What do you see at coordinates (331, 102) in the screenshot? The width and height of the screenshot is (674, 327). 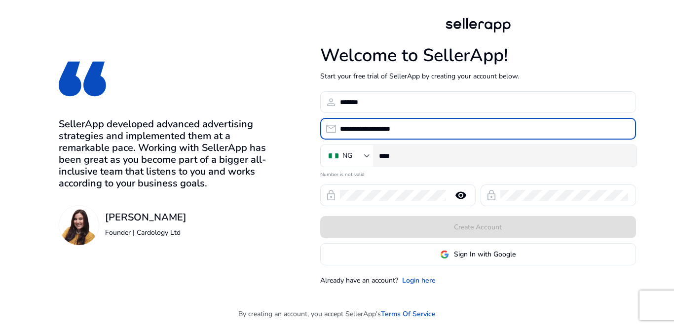 I see `span: person` at bounding box center [331, 102].